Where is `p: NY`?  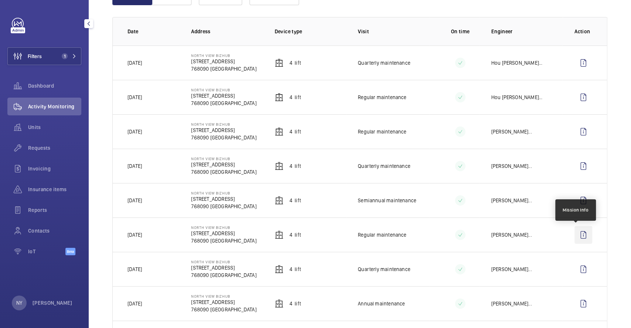
p: NY is located at coordinates (19, 303).